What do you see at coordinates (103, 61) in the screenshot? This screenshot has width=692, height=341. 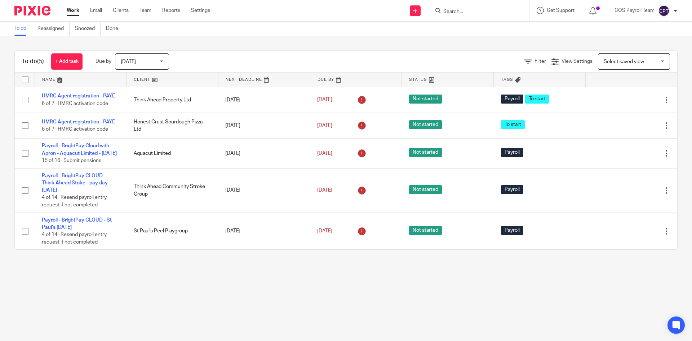 I see `p: Due by` at bounding box center [103, 61].